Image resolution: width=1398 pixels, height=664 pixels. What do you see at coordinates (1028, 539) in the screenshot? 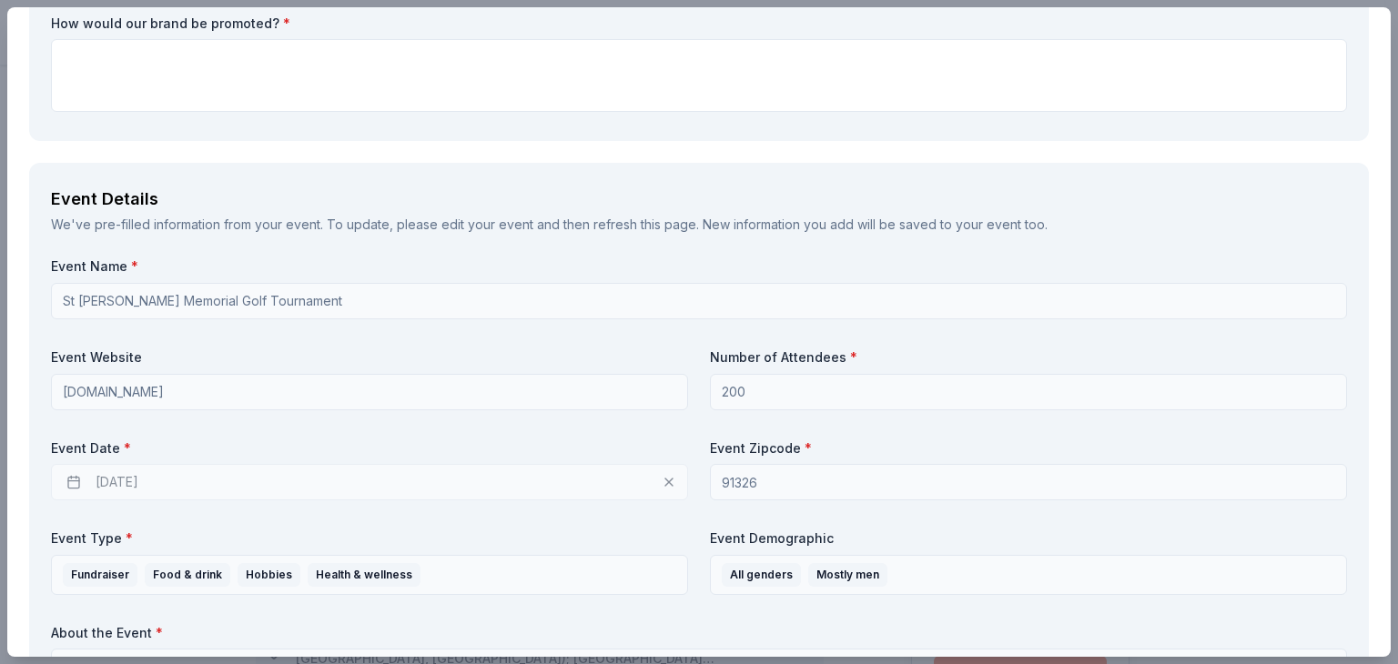
I see `label: Event Demographic` at bounding box center [1028, 539].